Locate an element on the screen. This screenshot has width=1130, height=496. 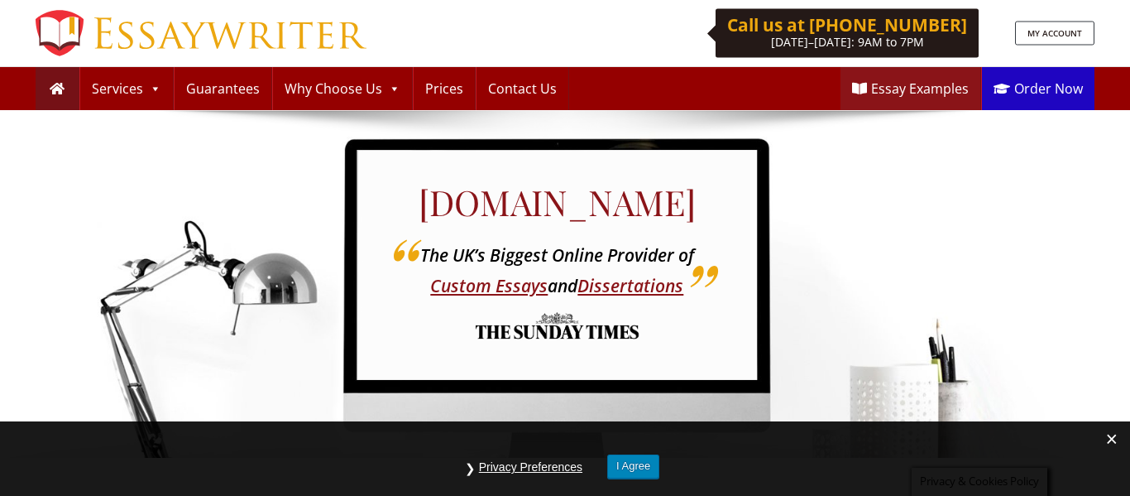
i: The UK’s Biggest Online Provider of and is located at coordinates (557, 271).